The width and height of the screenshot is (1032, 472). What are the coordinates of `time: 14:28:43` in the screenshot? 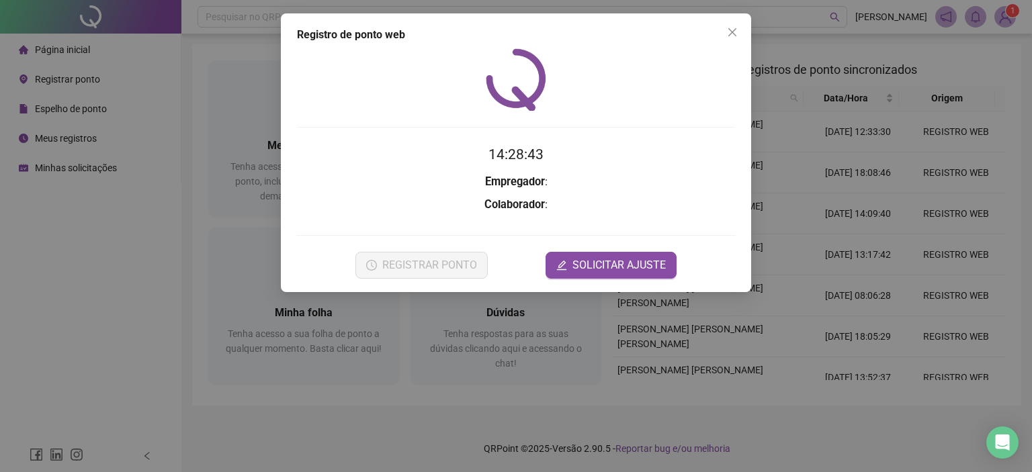 It's located at (516, 155).